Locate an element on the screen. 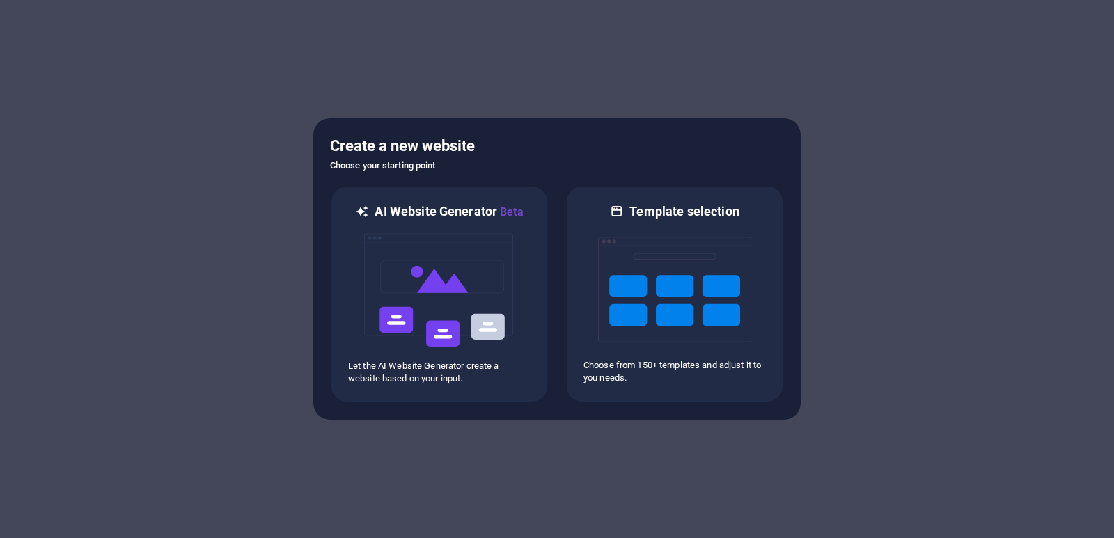  h6: Choose your starting point is located at coordinates (557, 166).